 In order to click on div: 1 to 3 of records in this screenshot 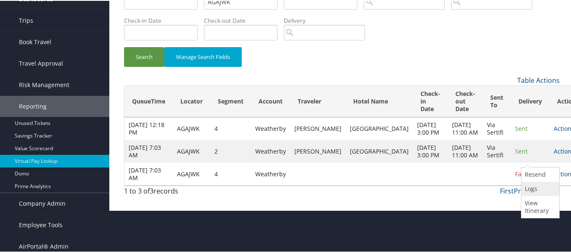, I will do `click(174, 192)`.